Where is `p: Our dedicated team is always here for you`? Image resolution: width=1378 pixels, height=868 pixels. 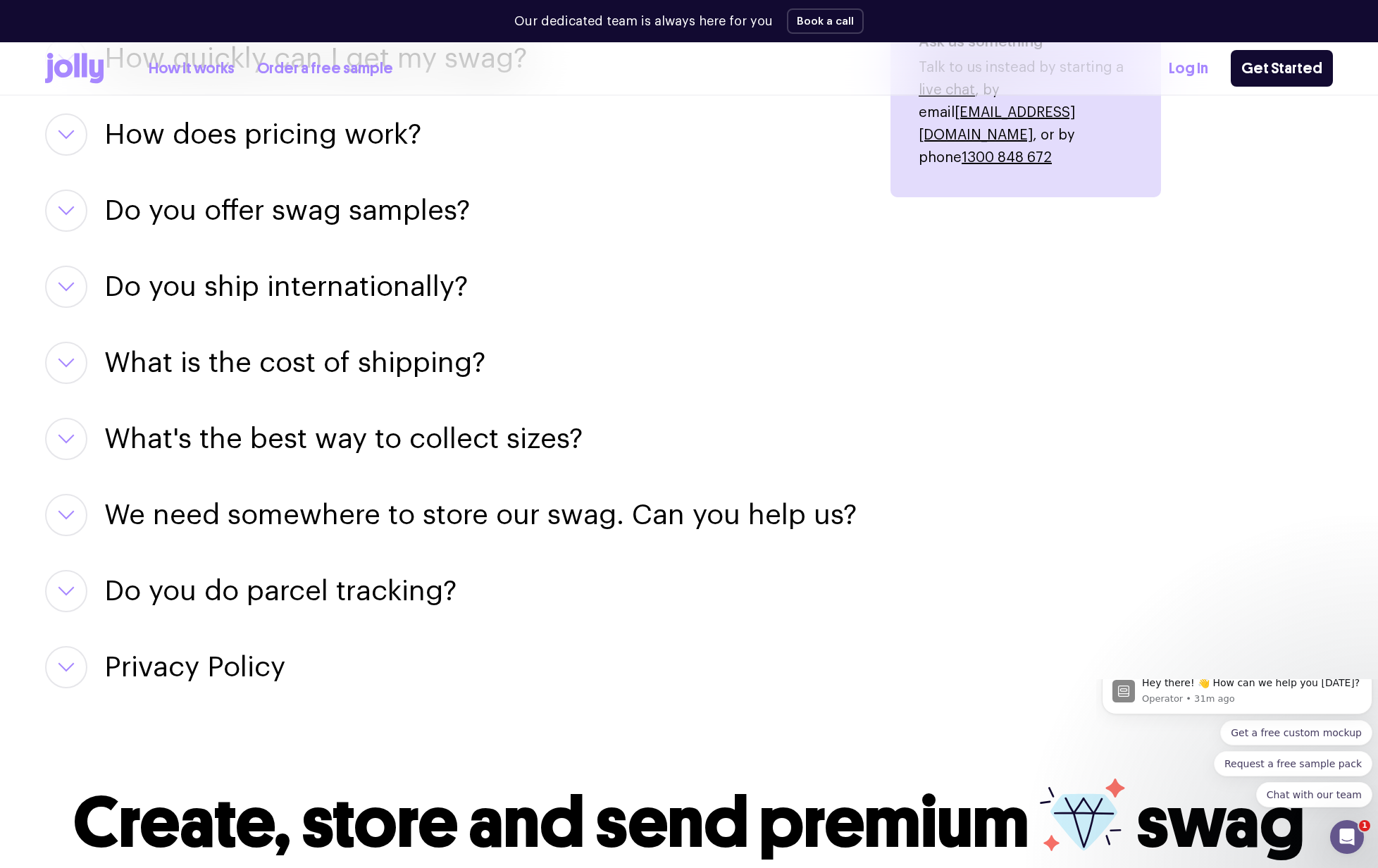 p: Our dedicated team is always here for you is located at coordinates (643, 22).